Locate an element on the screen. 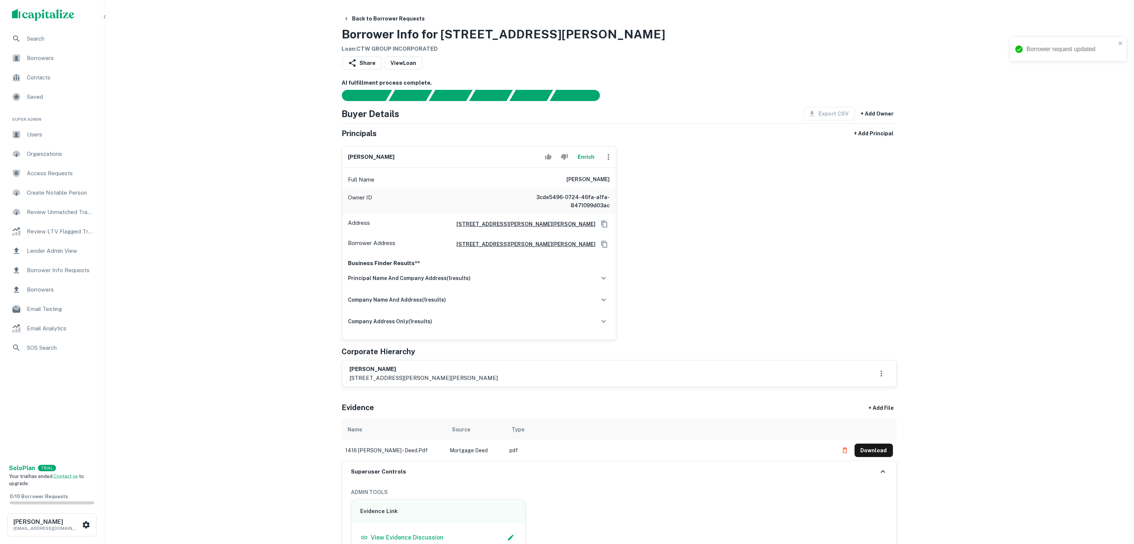 The width and height of the screenshot is (1134, 544). a: ViewLoan is located at coordinates (404, 63).